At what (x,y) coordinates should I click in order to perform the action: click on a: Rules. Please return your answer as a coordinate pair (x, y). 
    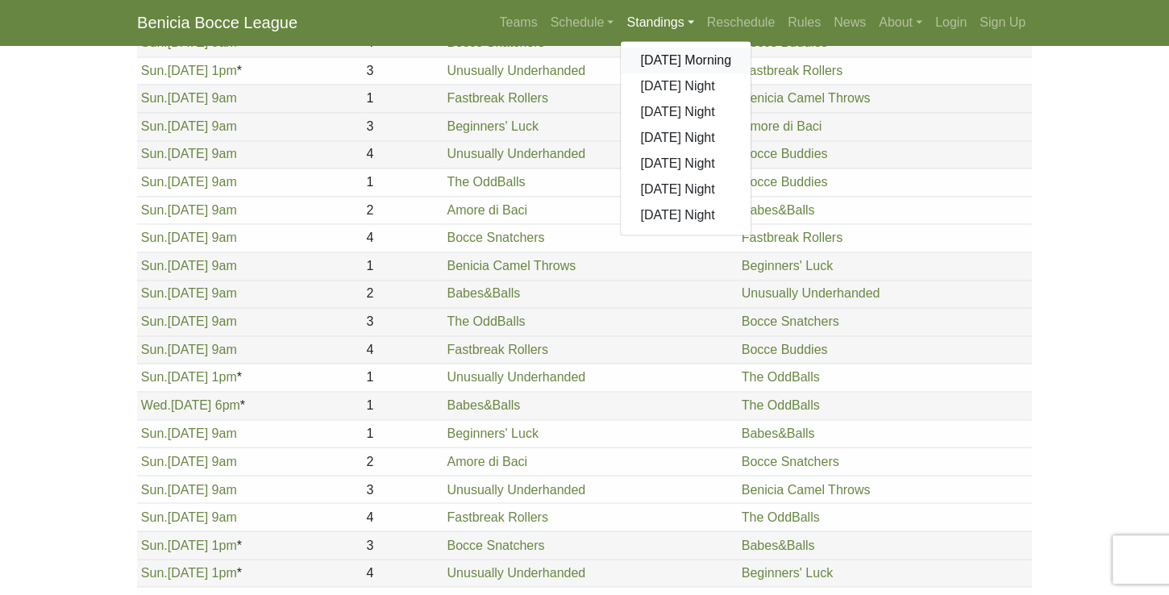
    Looking at the image, I should click on (804, 23).